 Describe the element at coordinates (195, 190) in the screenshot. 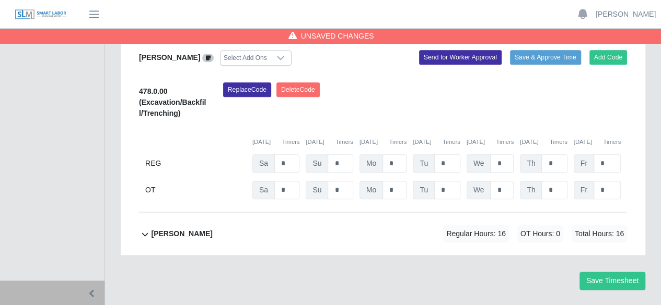

I see `div: OT` at that location.